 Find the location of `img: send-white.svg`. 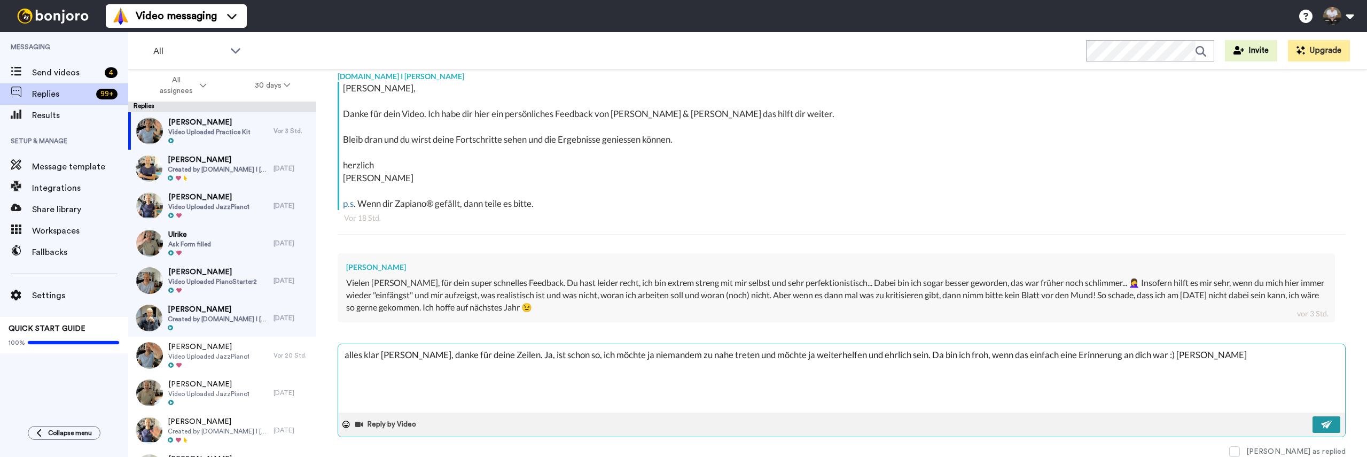

img: send-white.svg is located at coordinates (1327, 424).